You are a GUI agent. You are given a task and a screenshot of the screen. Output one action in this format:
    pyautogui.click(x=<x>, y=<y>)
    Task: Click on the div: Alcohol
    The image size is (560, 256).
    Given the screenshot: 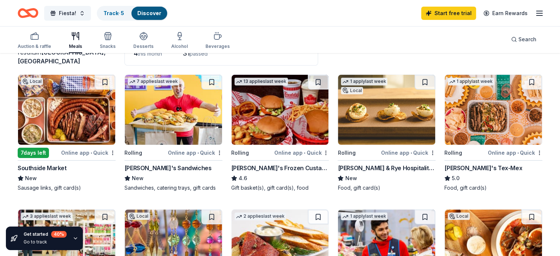 What is the action you would take?
    pyautogui.click(x=179, y=46)
    